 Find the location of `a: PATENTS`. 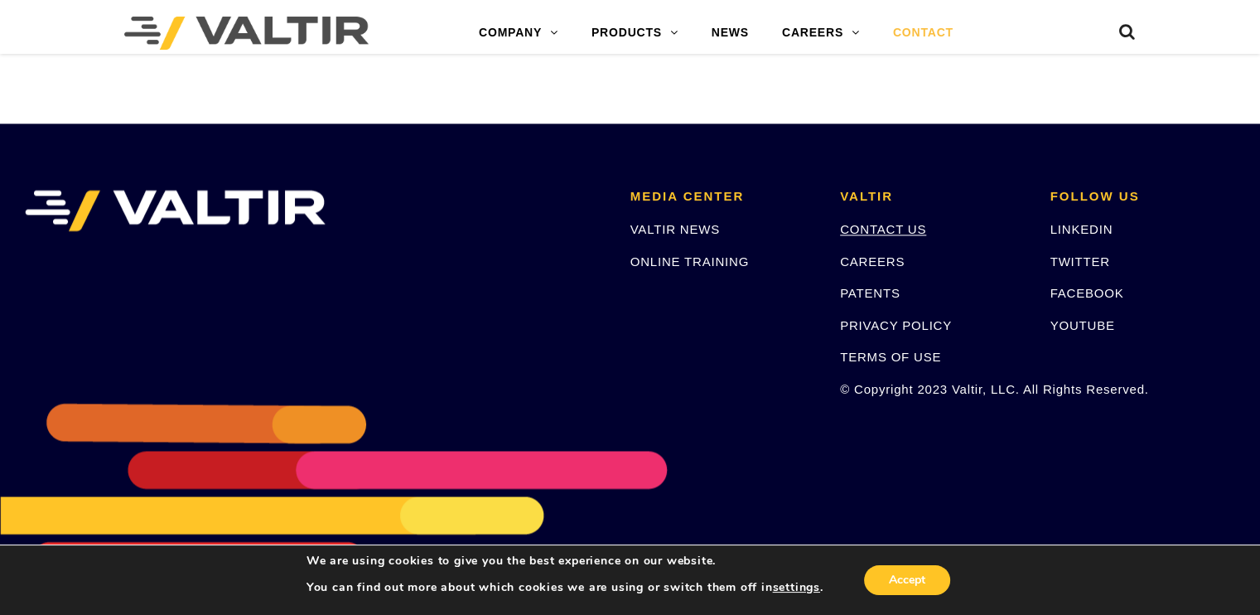

a: PATENTS is located at coordinates (870, 292).